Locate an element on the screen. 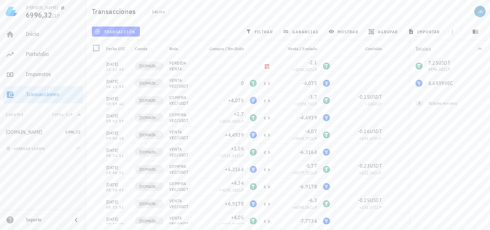 This screenshot has width=490, height=230. a: Inicio is located at coordinates (43, 34).